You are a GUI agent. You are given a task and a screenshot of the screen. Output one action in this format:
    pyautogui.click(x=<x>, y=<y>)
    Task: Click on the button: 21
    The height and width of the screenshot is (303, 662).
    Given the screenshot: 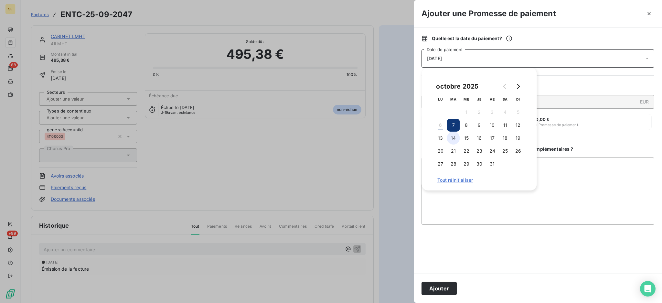 What is the action you would take?
    pyautogui.click(x=454, y=151)
    